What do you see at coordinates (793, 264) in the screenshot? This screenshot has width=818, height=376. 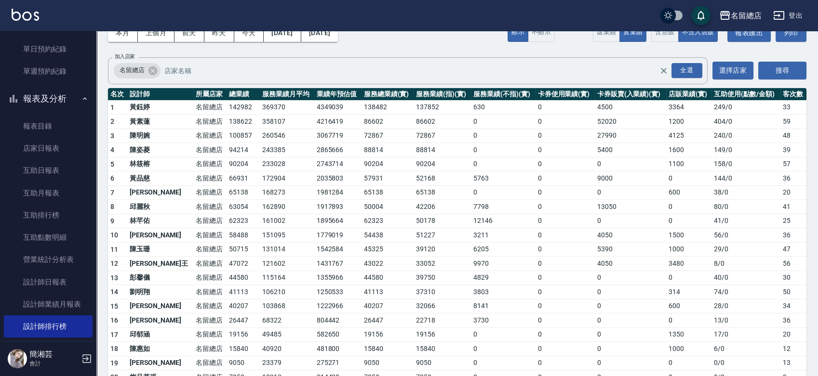 I see `td: 56` at bounding box center [793, 264].